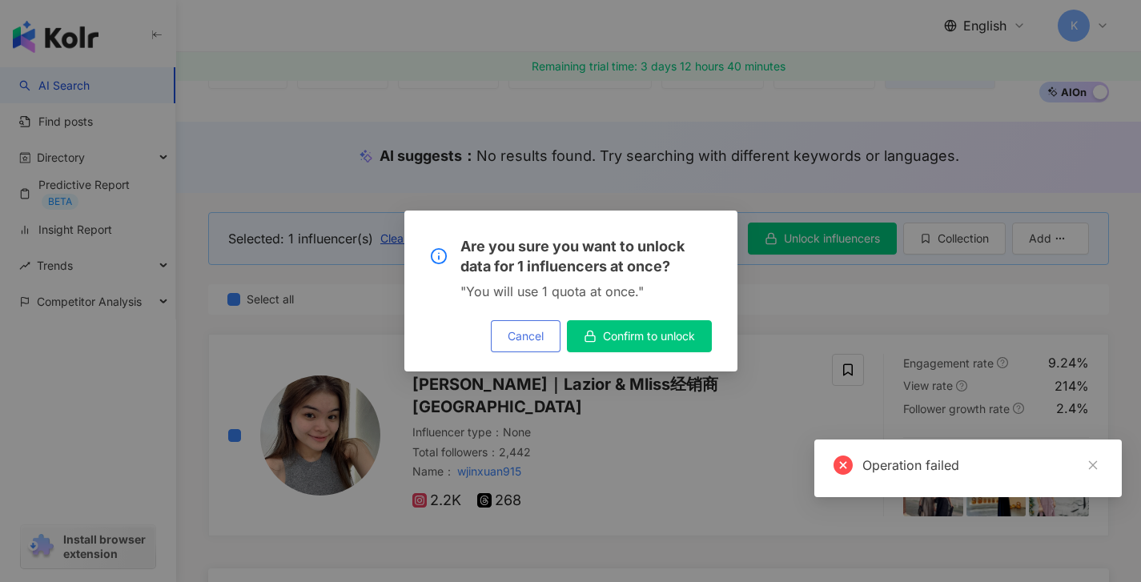 The height and width of the screenshot is (582, 1141). What do you see at coordinates (525, 336) in the screenshot?
I see `button: Cancel` at bounding box center [525, 336].